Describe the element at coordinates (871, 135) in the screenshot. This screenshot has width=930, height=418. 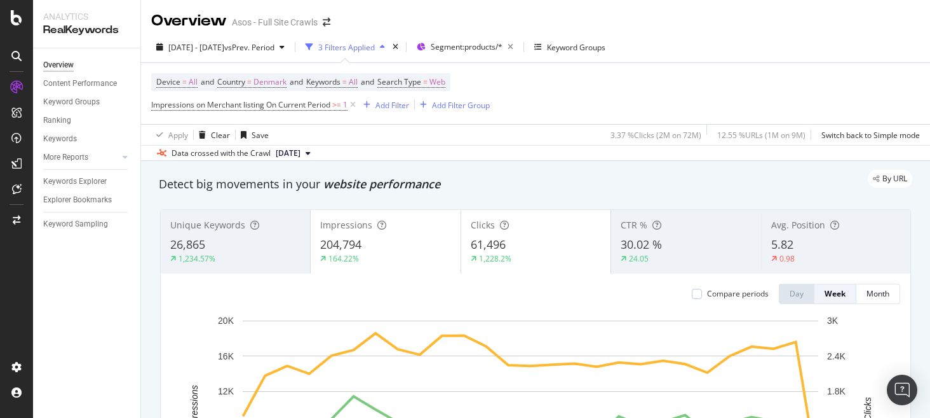
I see `div: Switch back to Simple mode` at that location.